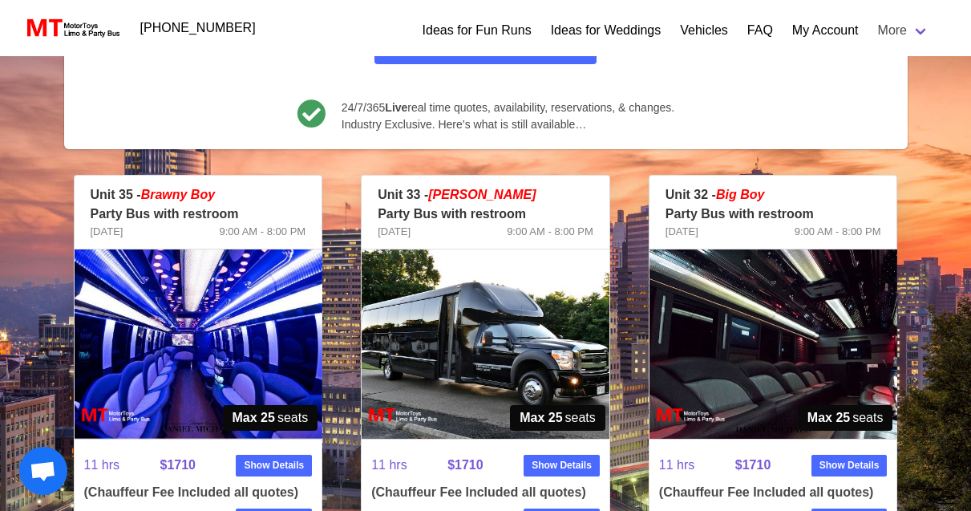 The width and height of the screenshot is (971, 511). I want to click on em: Big Boy, so click(740, 194).